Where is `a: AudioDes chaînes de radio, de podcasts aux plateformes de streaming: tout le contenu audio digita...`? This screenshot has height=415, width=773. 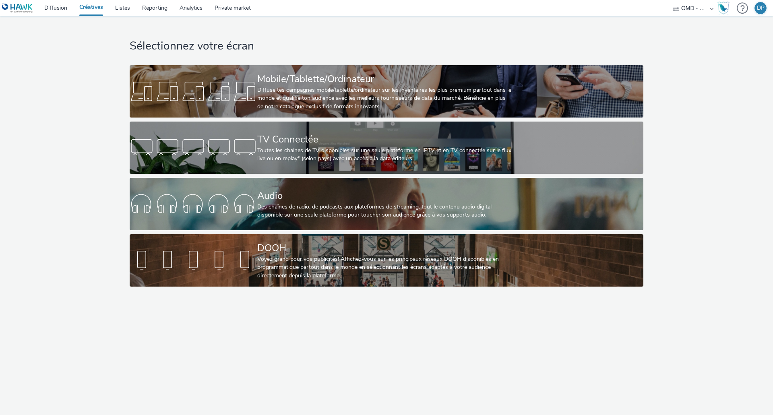 a: AudioDes chaînes de radio, de podcasts aux plateformes de streaming: tout le contenu audio digita... is located at coordinates (386, 204).